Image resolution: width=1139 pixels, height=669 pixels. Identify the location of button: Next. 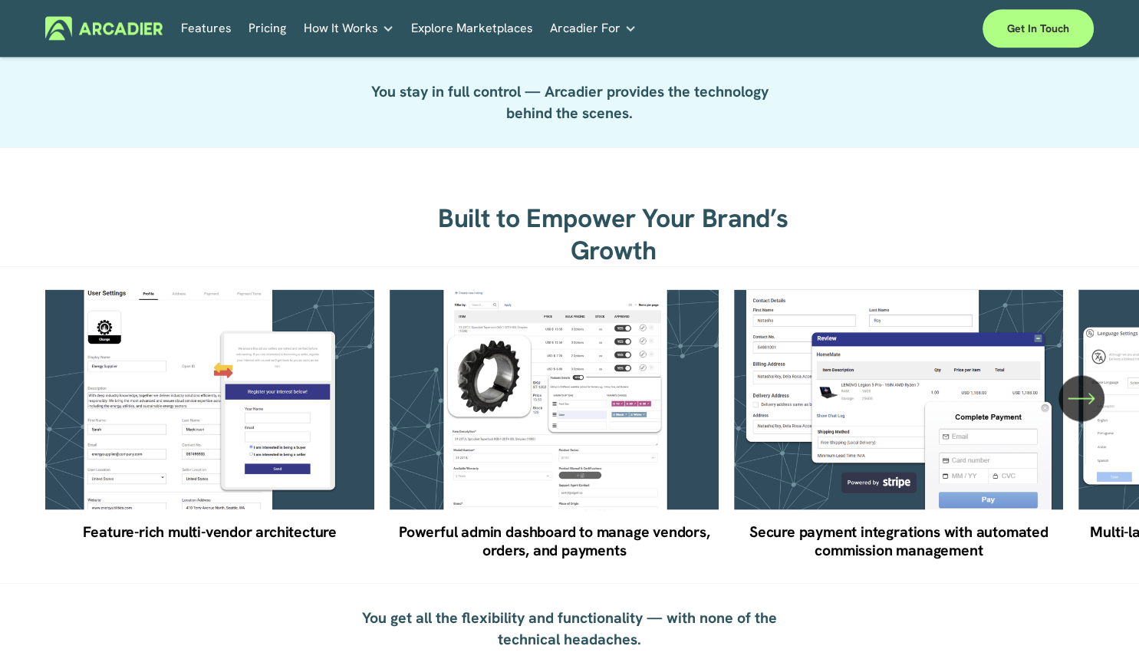
(1081, 398).